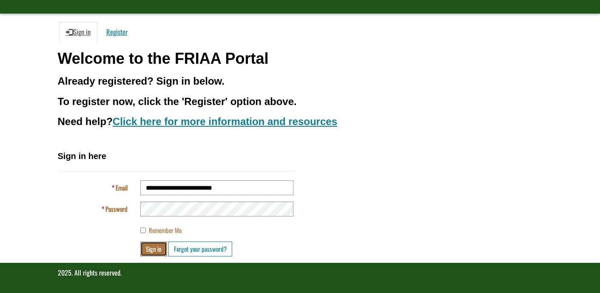 This screenshot has height=293, width=600. I want to click on a: Register, so click(117, 32).